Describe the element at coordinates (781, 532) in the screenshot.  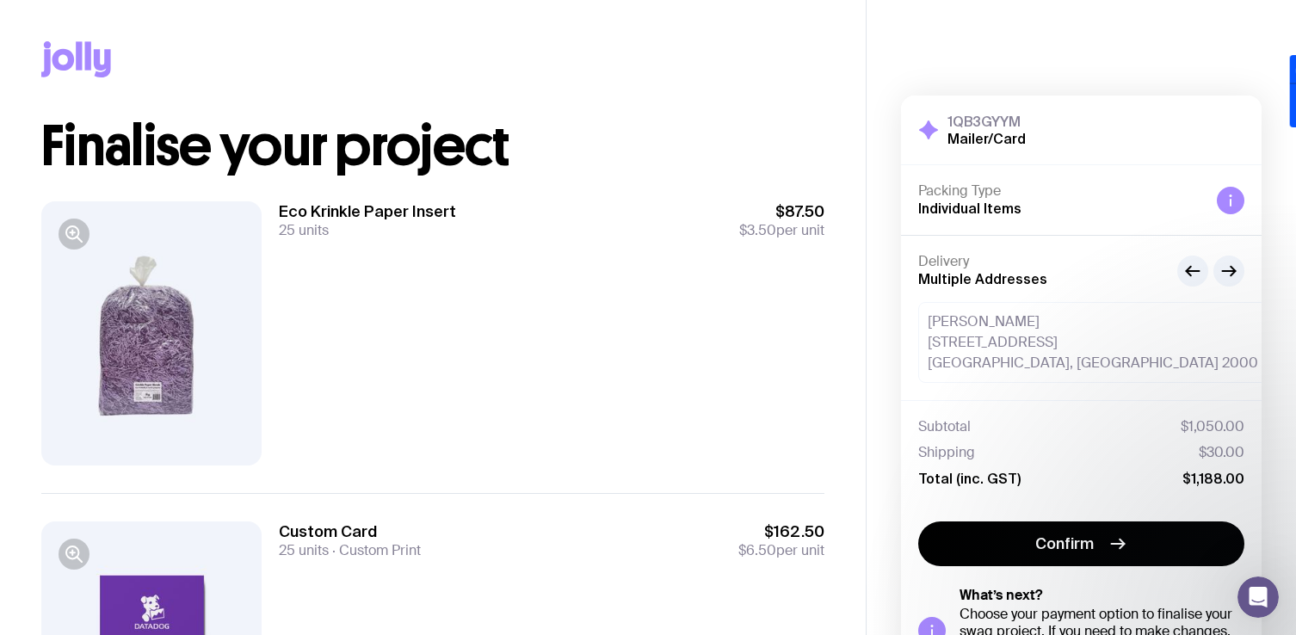
I see `span: $162.50` at that location.